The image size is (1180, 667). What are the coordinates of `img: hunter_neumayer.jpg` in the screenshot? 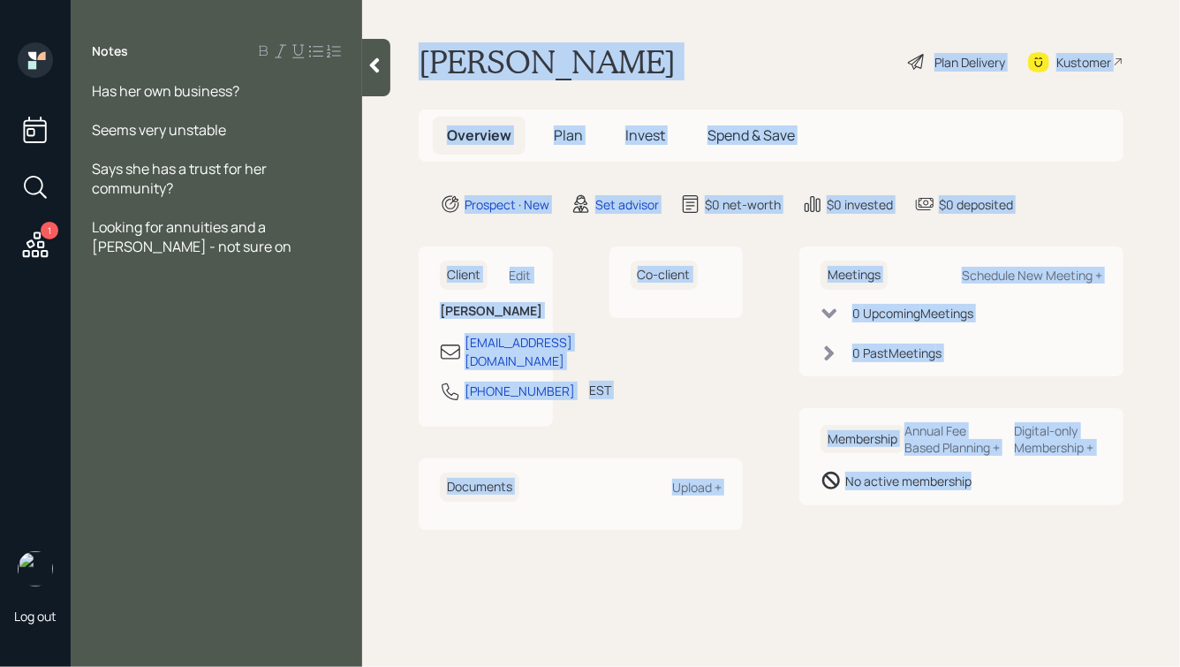 It's located at (35, 569).